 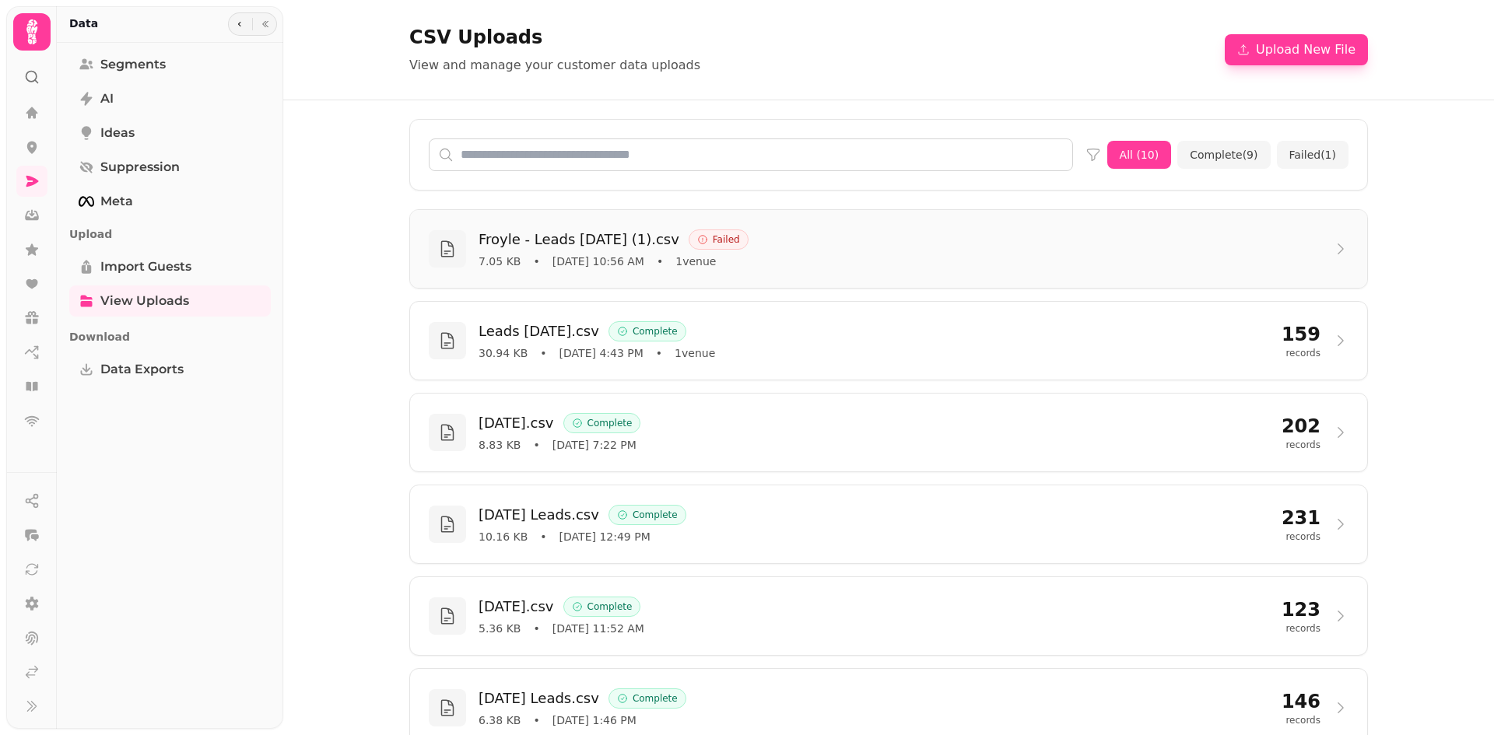 What do you see at coordinates (1296, 50) in the screenshot?
I see `button: Upload New File` at bounding box center [1296, 50].